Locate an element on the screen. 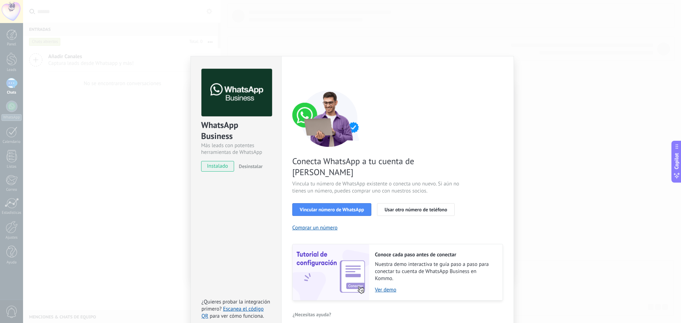 The height and width of the screenshot is (323, 681). span: Desinstalar is located at coordinates (250, 166).